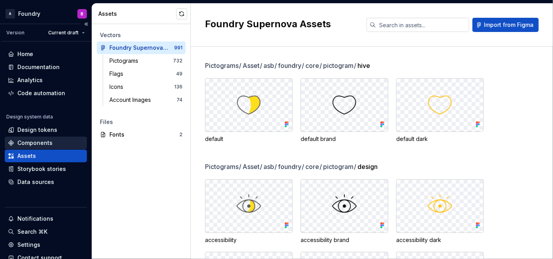 Image resolution: width=553 pixels, height=259 pixels. What do you see at coordinates (46, 143) in the screenshot?
I see `a: Components` at bounding box center [46, 143].